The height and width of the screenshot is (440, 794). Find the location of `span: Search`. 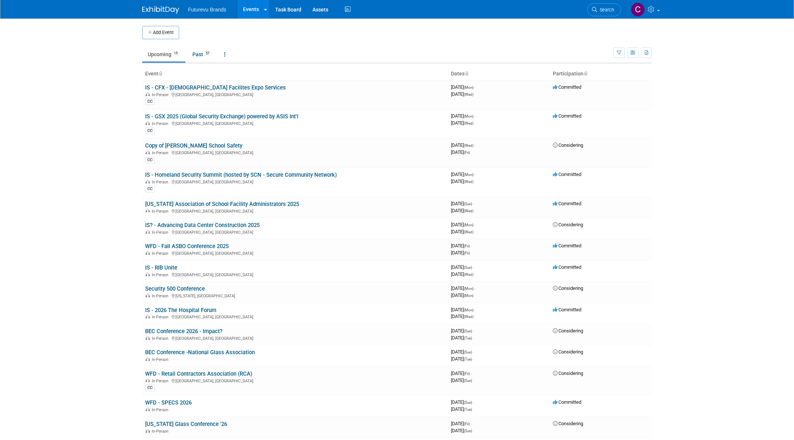

span: Search is located at coordinates (606, 10).